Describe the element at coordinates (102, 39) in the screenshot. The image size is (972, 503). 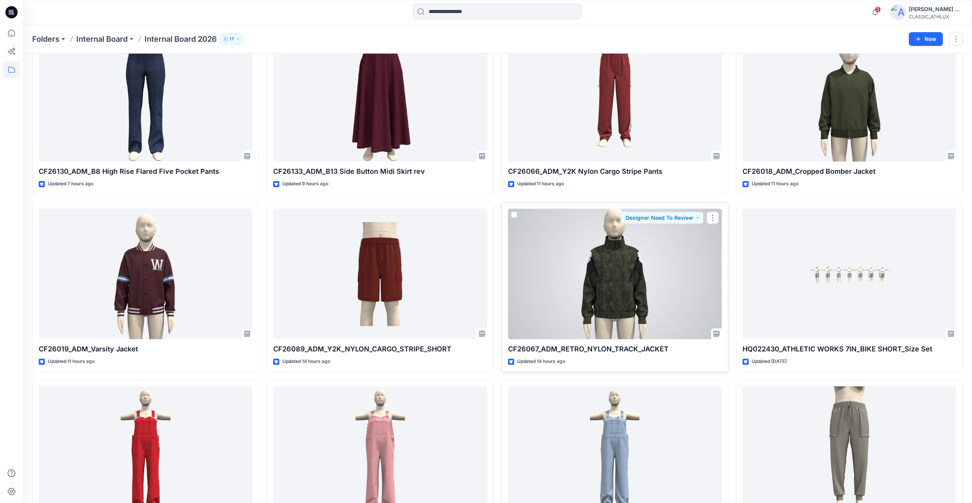
I see `a: Internal Board` at that location.